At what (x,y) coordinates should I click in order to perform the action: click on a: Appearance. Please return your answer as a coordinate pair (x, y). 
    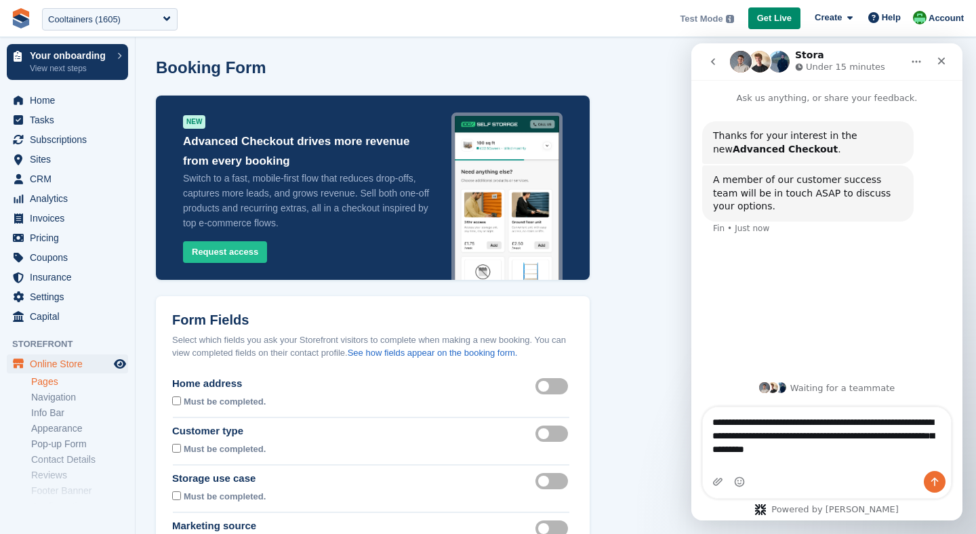
    Looking at the image, I should click on (79, 428).